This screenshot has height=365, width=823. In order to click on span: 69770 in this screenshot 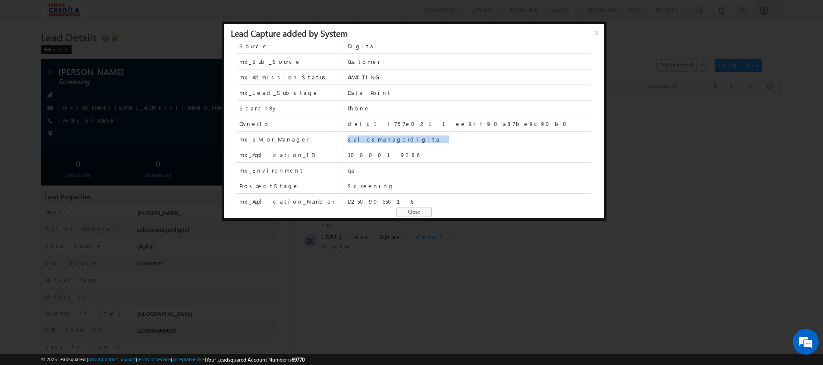, I will do `click(298, 359)`.